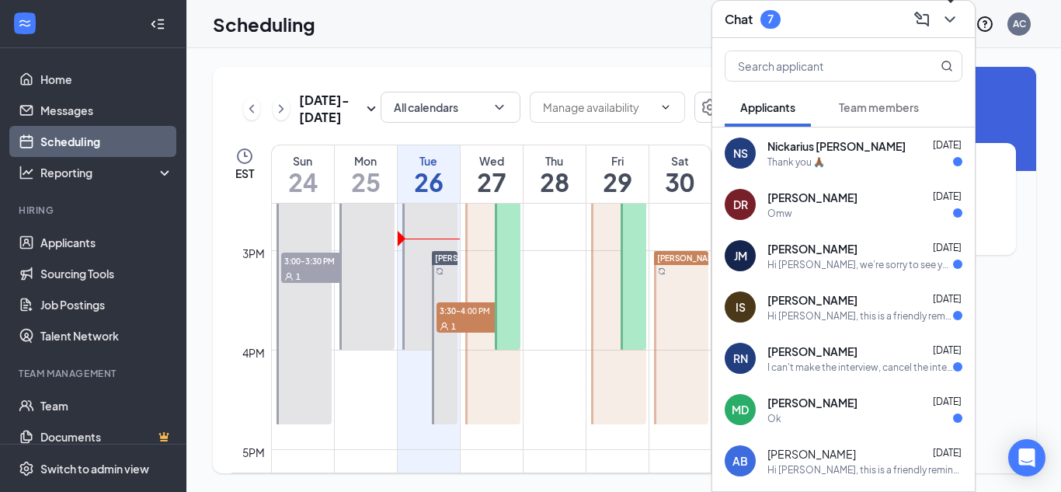  Describe the element at coordinates (740, 204) in the screenshot. I see `div: DR` at that location.